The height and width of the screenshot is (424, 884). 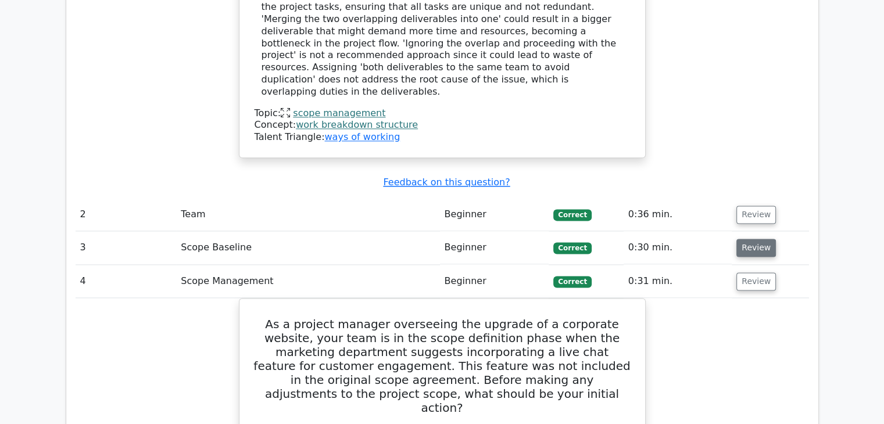 What do you see at coordinates (307, 214) in the screenshot?
I see `td: Team` at bounding box center [307, 214].